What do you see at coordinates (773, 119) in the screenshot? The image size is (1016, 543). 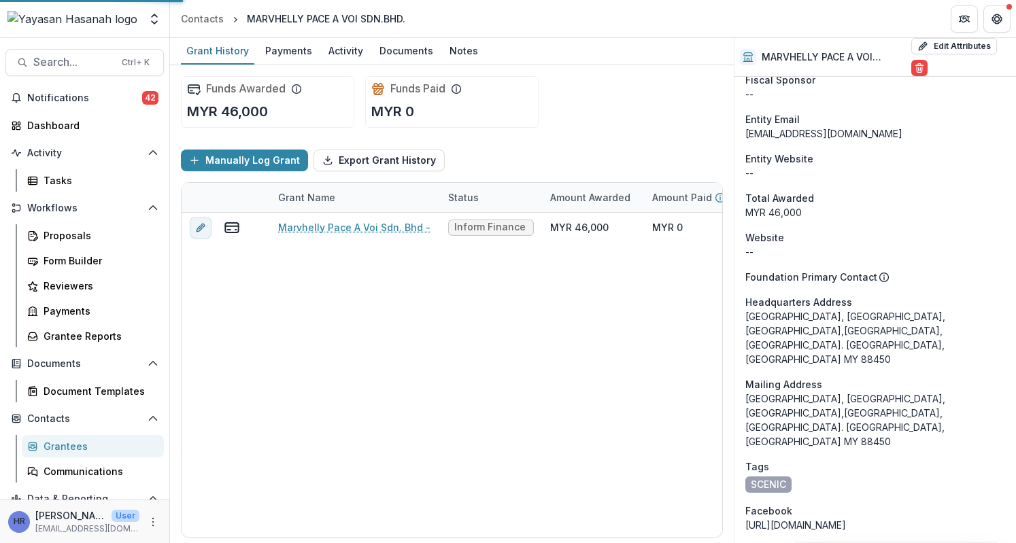 I see `span: Entity Email` at bounding box center [773, 119].